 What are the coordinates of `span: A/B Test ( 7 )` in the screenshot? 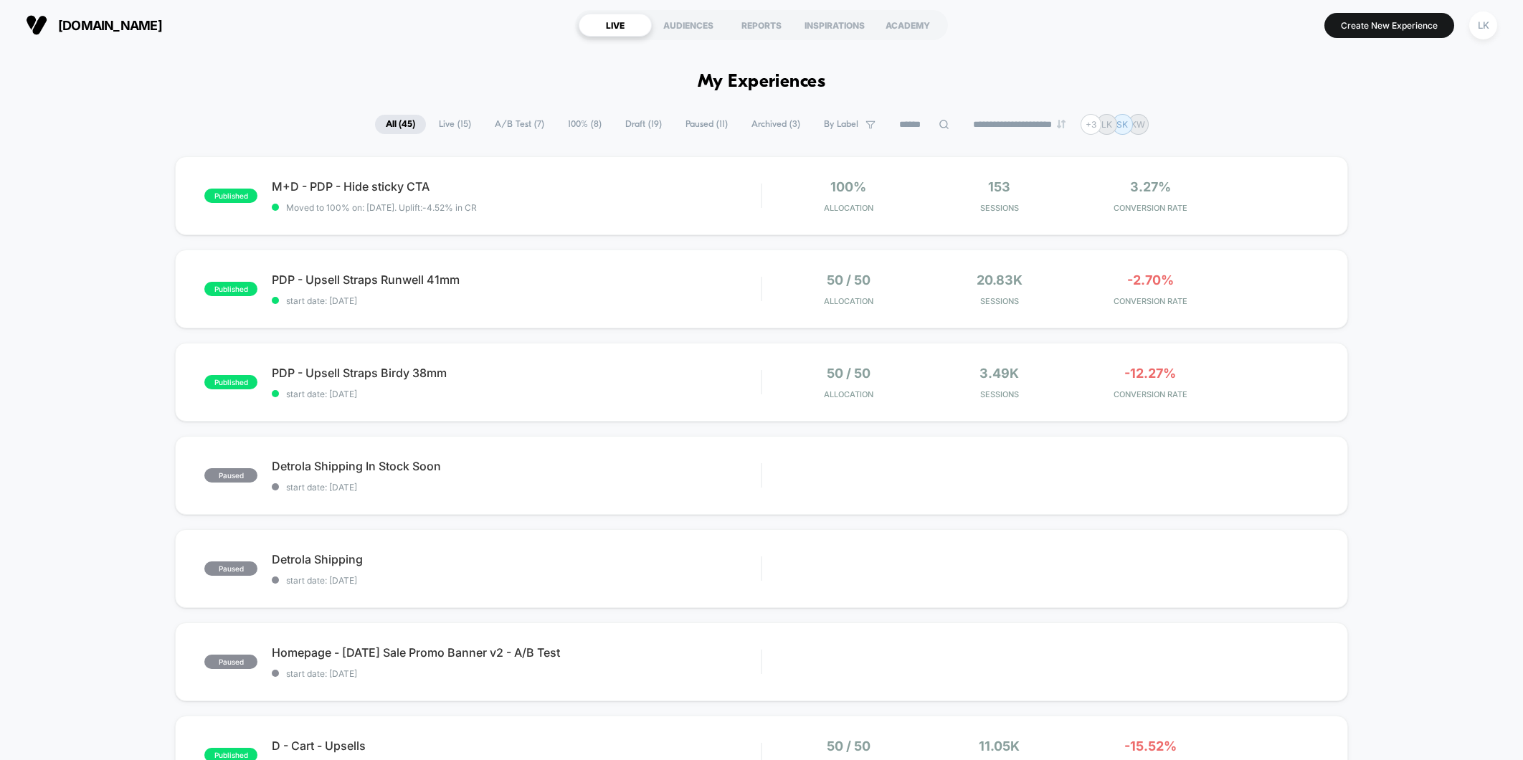 It's located at (519, 124).